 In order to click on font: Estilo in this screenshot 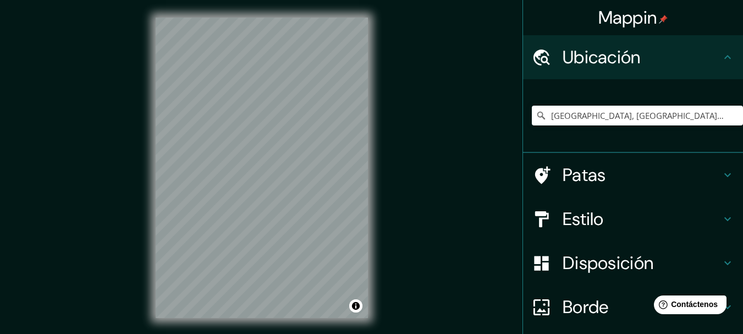, I will do `click(583, 219)`.